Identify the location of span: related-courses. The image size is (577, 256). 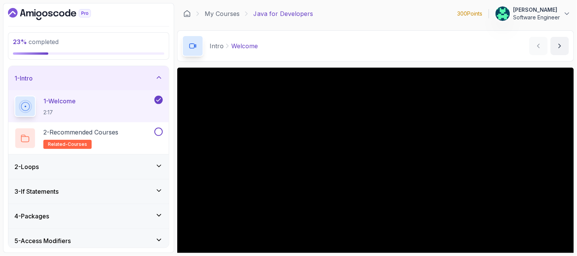
(67, 144).